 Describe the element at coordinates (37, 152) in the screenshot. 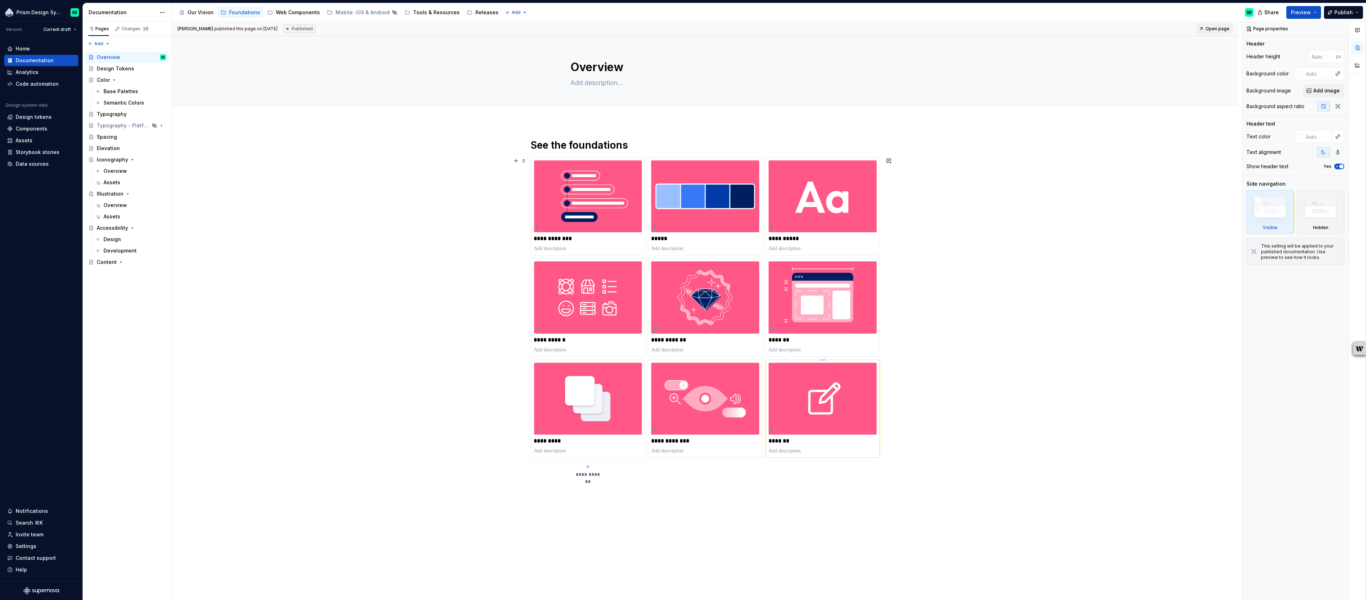

I see `div: Storybook stories` at that location.